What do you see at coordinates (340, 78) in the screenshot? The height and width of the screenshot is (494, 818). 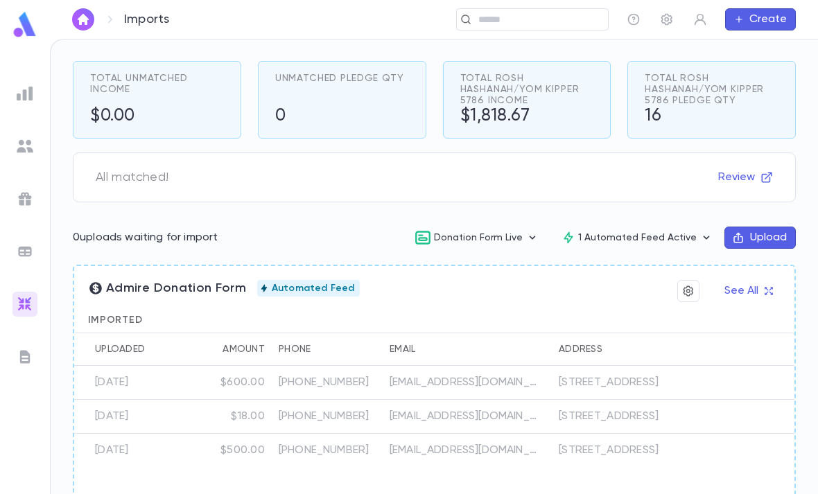 I see `span: Unmatched Pledge Qty` at bounding box center [340, 78].